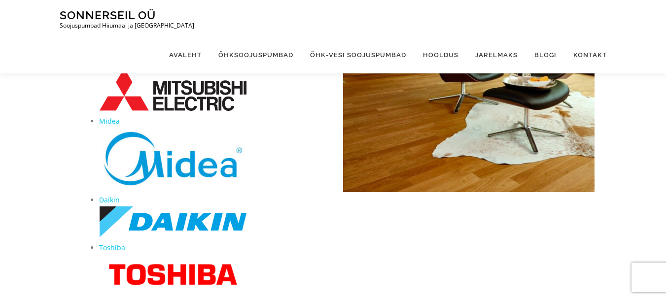 This screenshot has width=666, height=299. What do you see at coordinates (545, 55) in the screenshot?
I see `a: Blogi` at bounding box center [545, 55].